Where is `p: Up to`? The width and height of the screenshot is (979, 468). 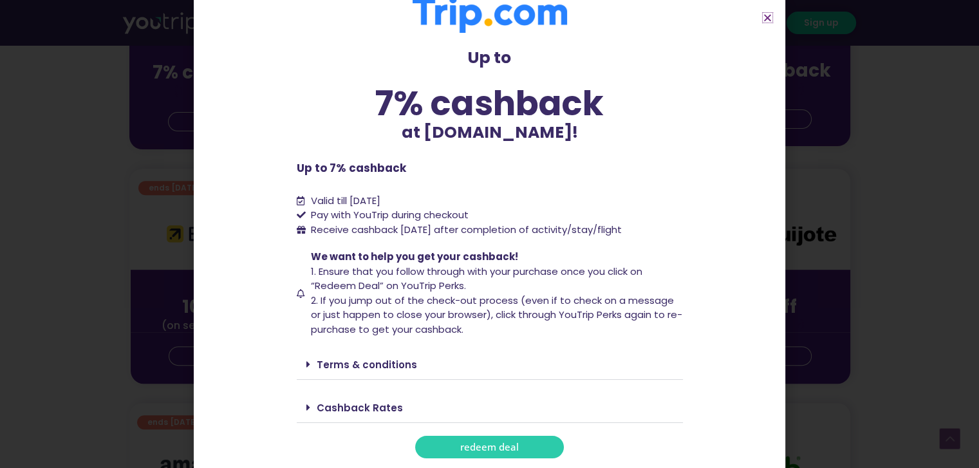
p: Up to is located at coordinates (490, 58).